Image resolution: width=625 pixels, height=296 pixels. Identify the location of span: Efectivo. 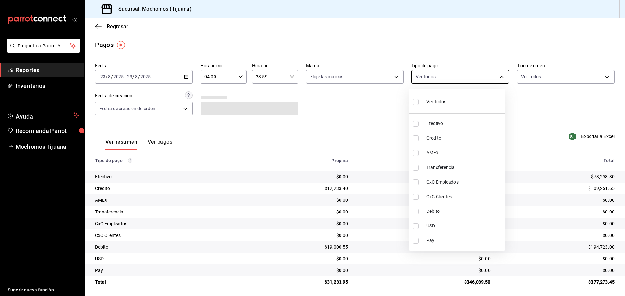
(464, 124).